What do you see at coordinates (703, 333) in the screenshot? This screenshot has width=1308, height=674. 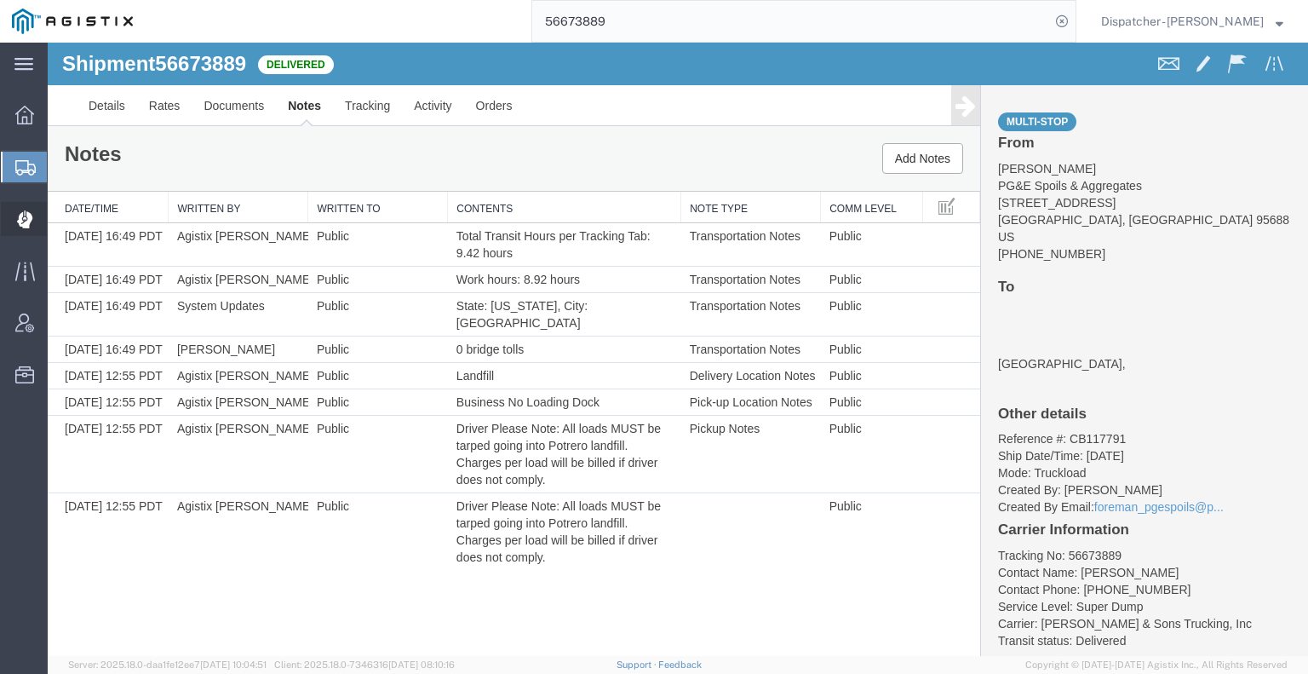 I see `td: Delivery Location Notes` at bounding box center [703, 333].